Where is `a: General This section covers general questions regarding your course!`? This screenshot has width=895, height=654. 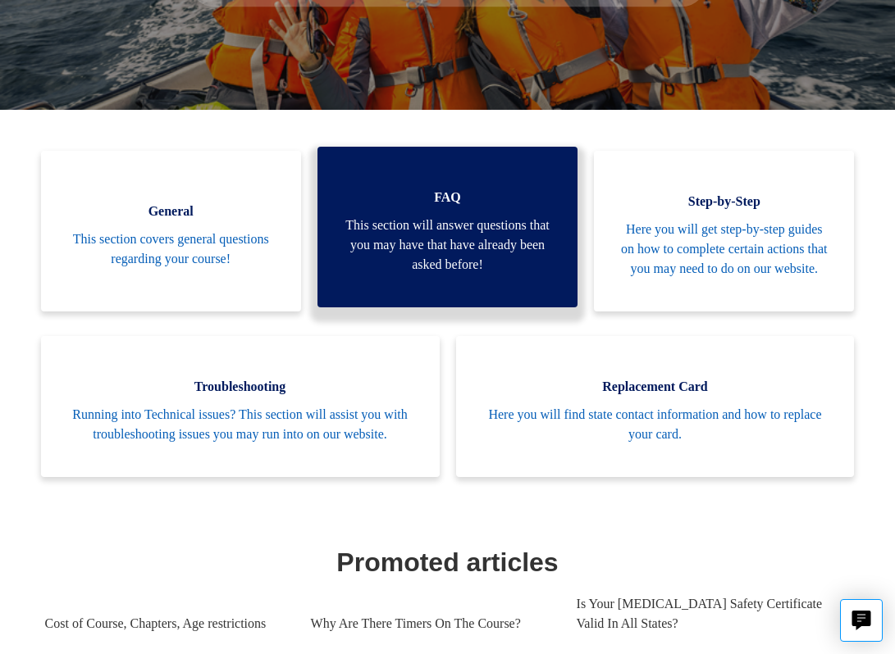 a: General This section covers general questions regarding your course! is located at coordinates (171, 231).